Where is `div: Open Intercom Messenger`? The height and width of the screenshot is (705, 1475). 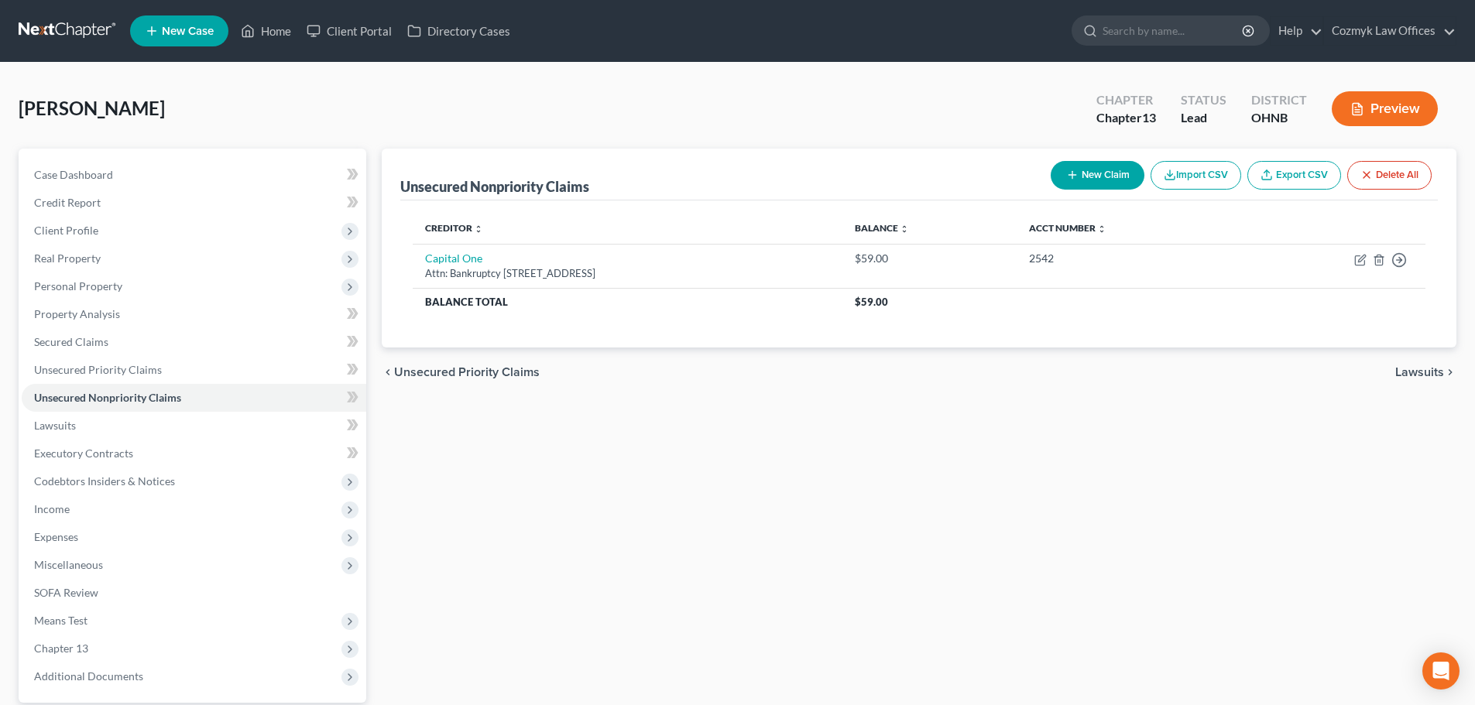 div: Open Intercom Messenger is located at coordinates (1441, 671).